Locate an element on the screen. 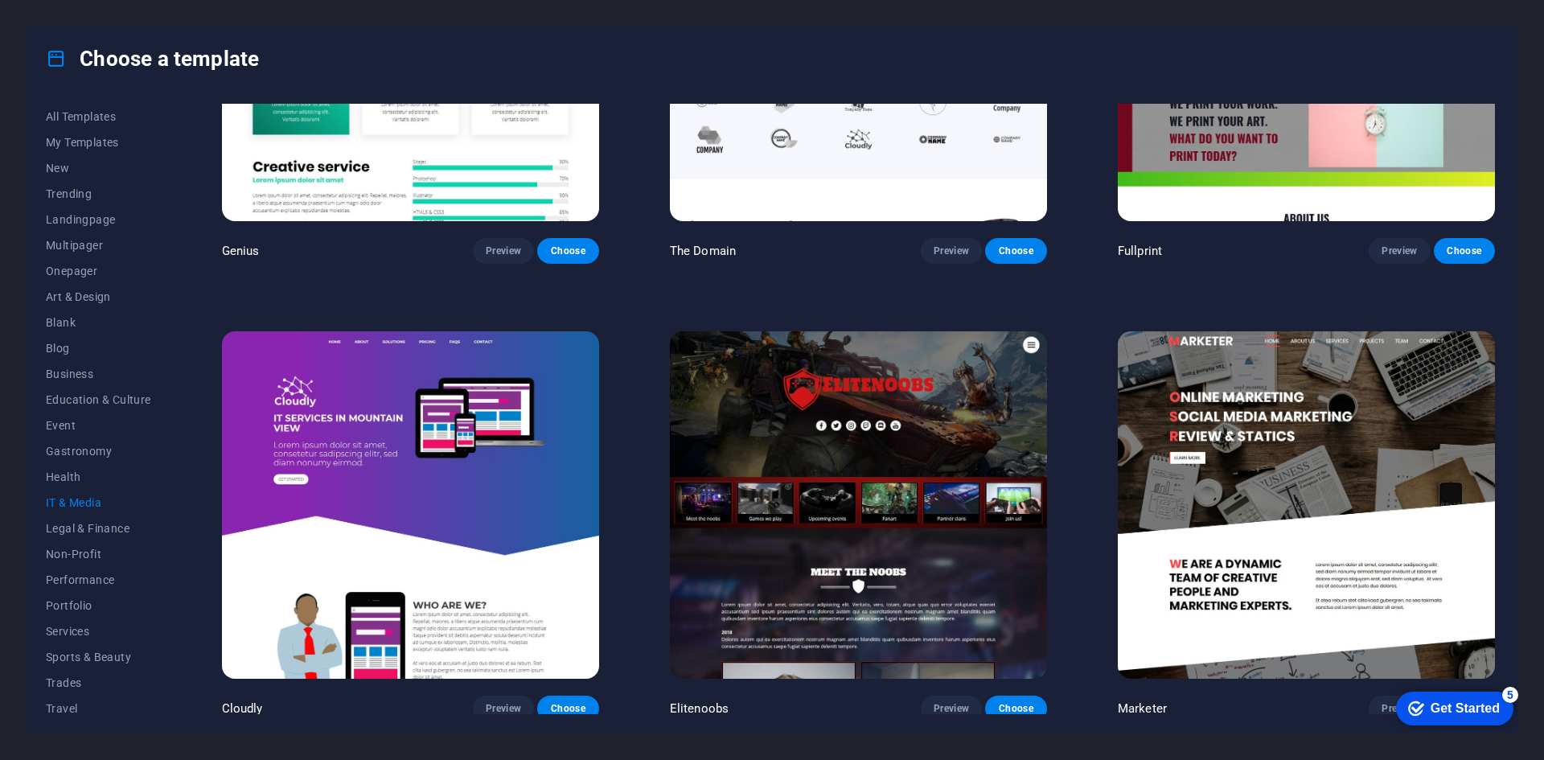 The width and height of the screenshot is (1544, 760). p: Marketer is located at coordinates (1142, 708).